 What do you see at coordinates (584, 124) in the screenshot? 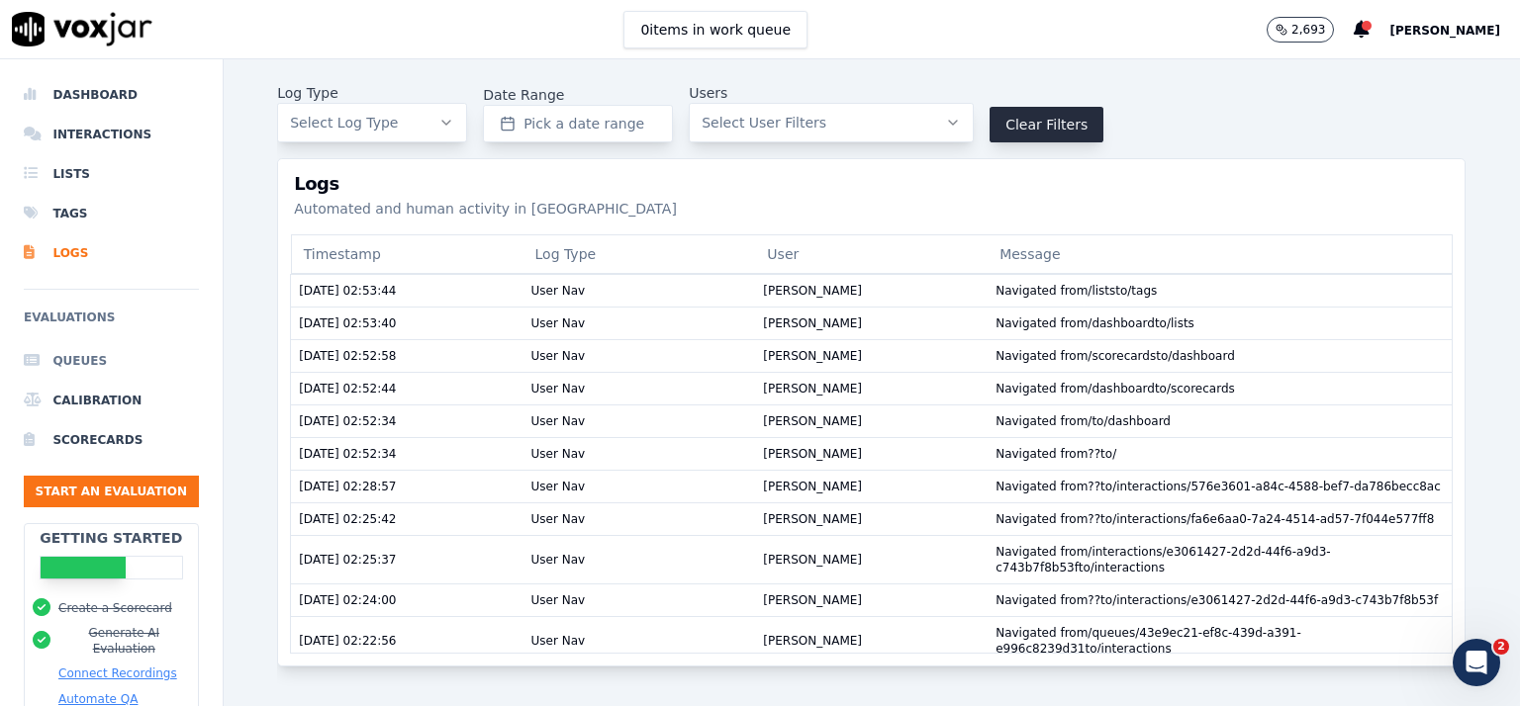
I see `span: Pick a date range` at bounding box center [584, 124].